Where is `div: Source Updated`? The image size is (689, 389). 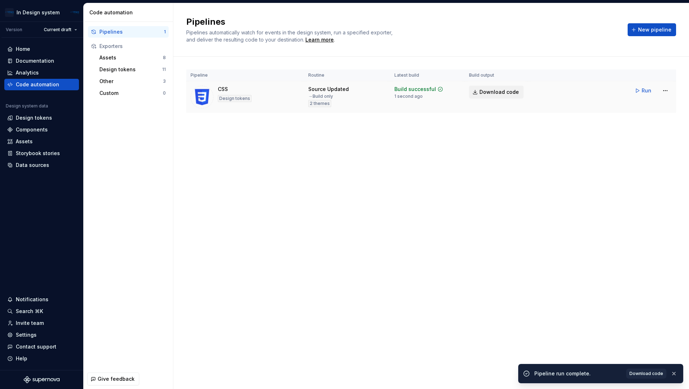
div: Source Updated is located at coordinates (328, 89).